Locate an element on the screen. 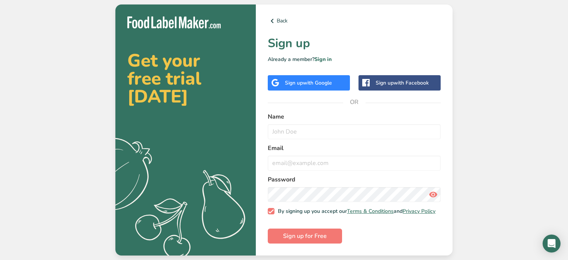  div: Open Intercom Messenger is located at coordinates (552, 243).